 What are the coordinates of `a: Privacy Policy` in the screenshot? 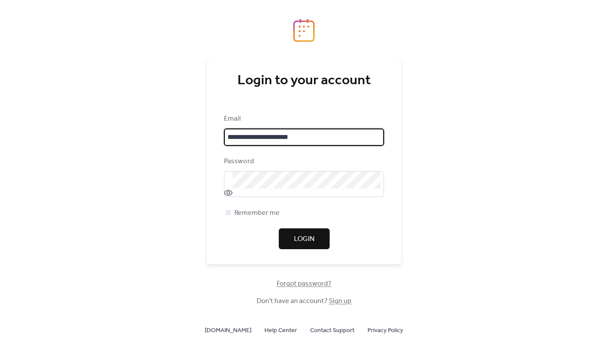 It's located at (385, 330).